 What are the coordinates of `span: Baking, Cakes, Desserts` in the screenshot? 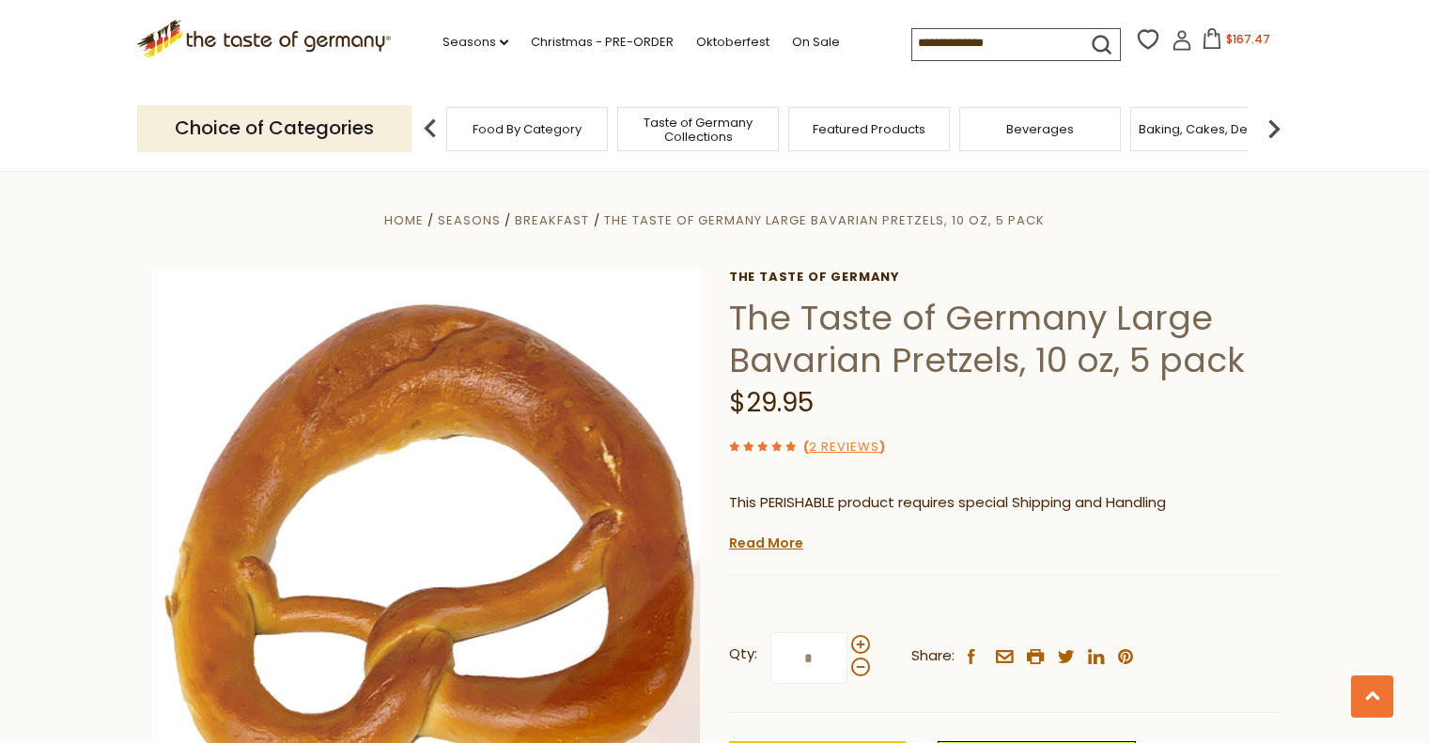 It's located at (1211, 129).